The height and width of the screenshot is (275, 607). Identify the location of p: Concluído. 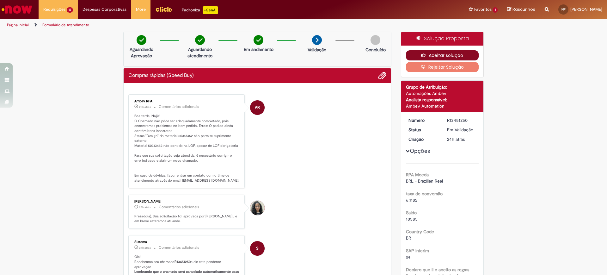
(376, 50).